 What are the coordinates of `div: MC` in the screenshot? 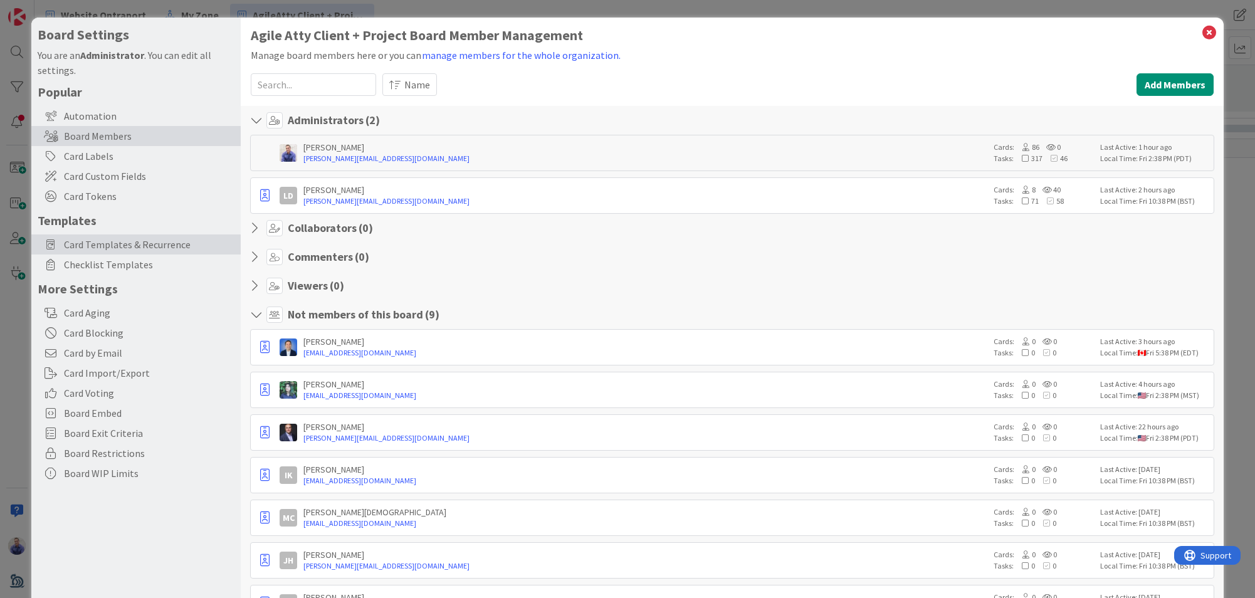 It's located at (288, 518).